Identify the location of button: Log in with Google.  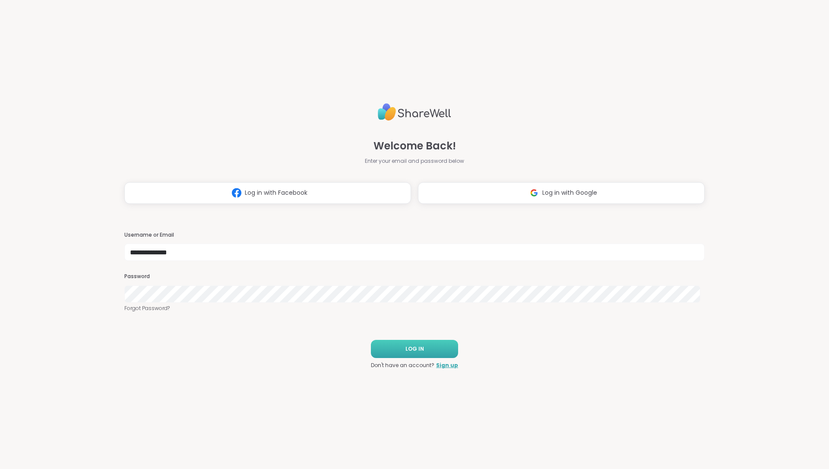
(561, 193).